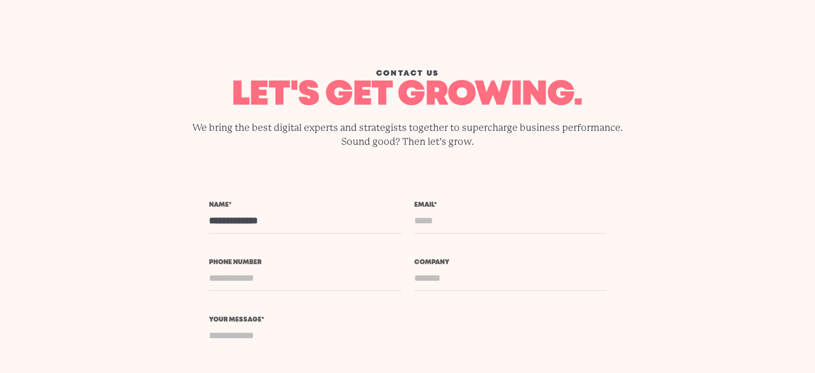  What do you see at coordinates (408, 135) in the screenshot?
I see `p: We bring the best digital experts and strategists together to supercharge business performance. S...` at bounding box center [408, 135].